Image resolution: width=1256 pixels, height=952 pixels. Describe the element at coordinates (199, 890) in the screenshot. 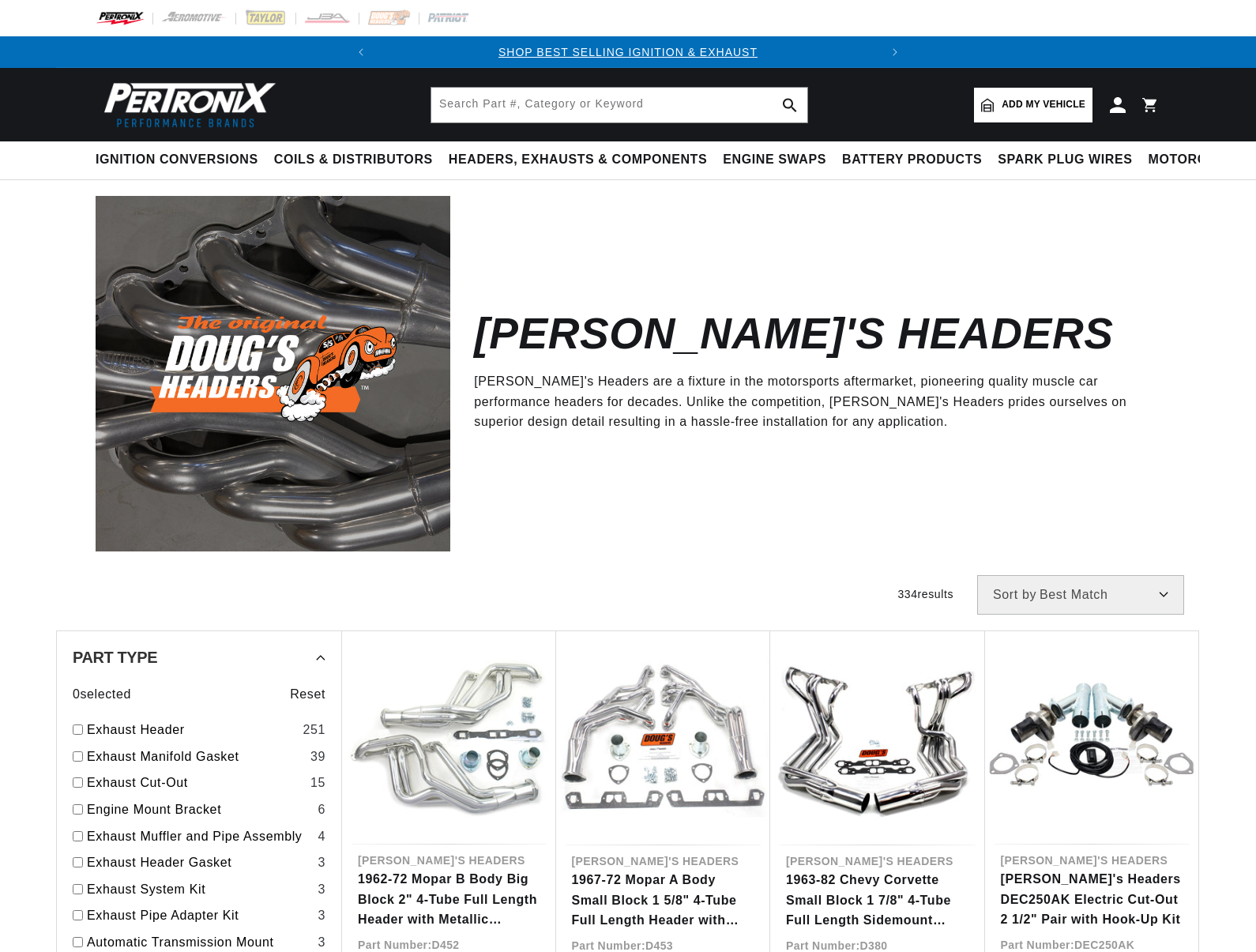

I see `a: Exhaust System Kit` at that location.